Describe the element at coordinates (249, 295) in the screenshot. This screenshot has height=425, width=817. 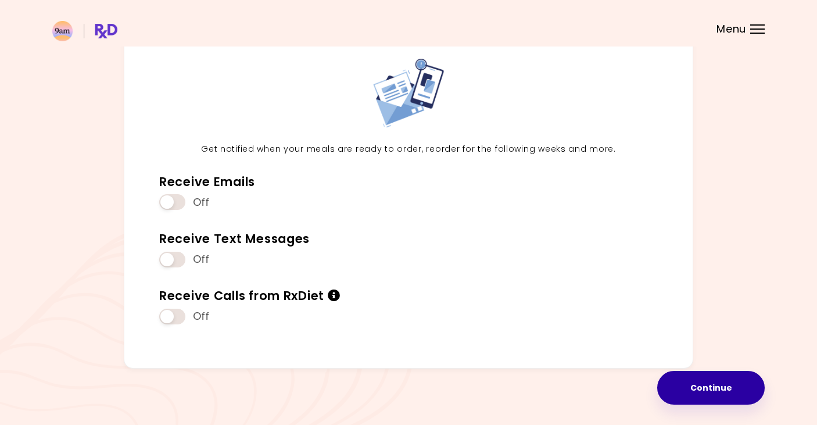
I see `div: Receive Calls from RxDiet` at that location.